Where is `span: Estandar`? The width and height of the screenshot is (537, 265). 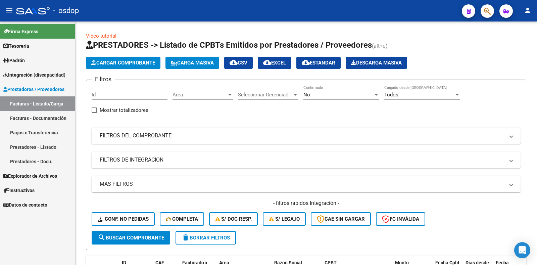 span: Estandar is located at coordinates (318, 63).